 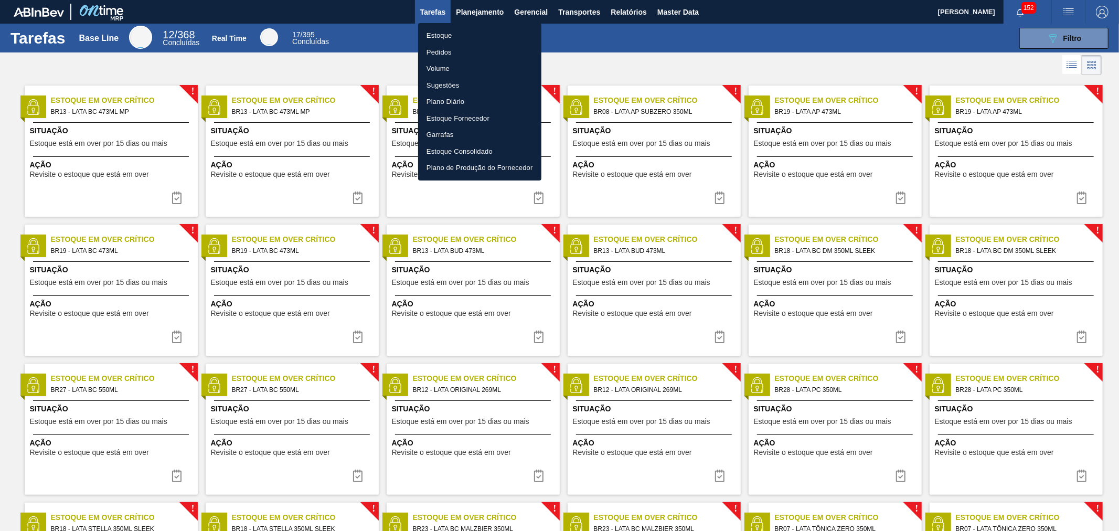 What do you see at coordinates (479, 36) in the screenshot?
I see `a: Estoque` at bounding box center [479, 36].